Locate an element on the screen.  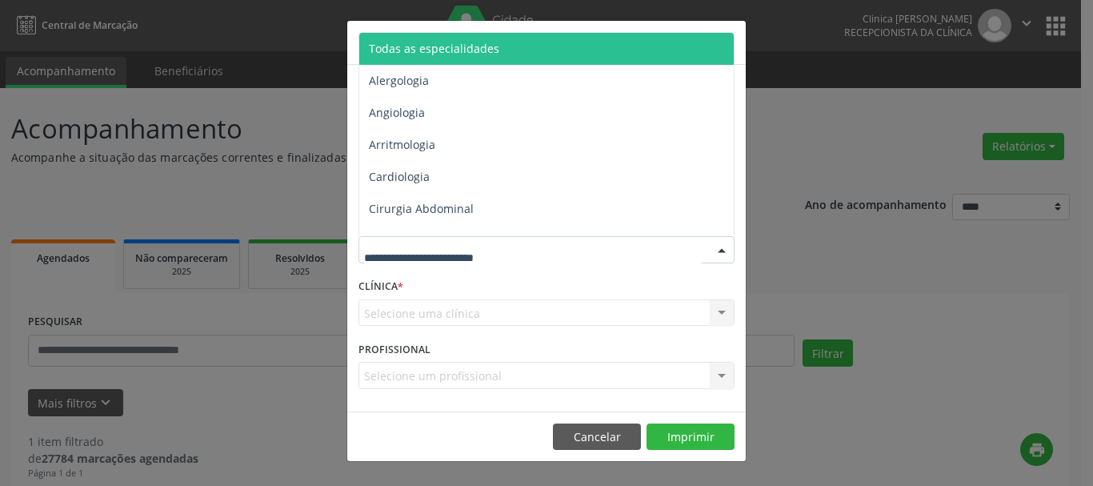
span: Angiologia is located at coordinates (397, 112).